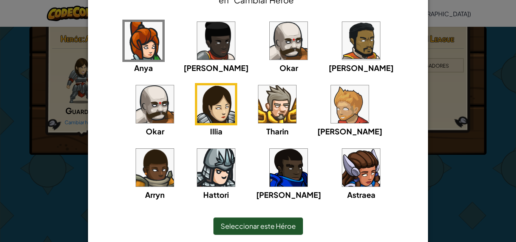 Image resolution: width=516 pixels, height=242 pixels. What do you see at coordinates (277, 131) in the screenshot?
I see `span: Tharin` at bounding box center [277, 131].